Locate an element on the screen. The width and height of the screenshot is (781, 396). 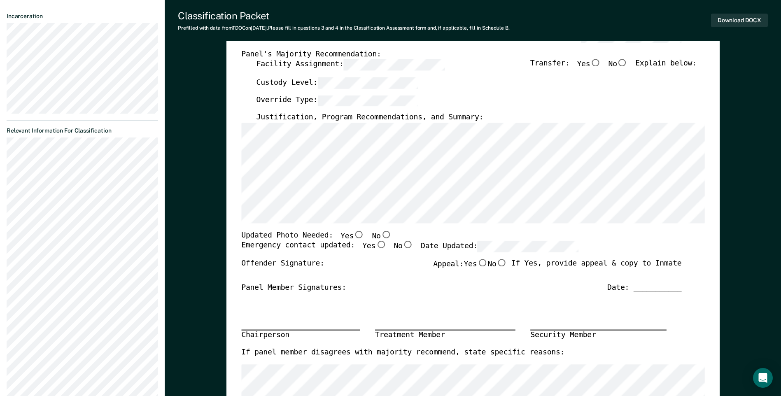
input: Override Type: is located at coordinates (368, 101).